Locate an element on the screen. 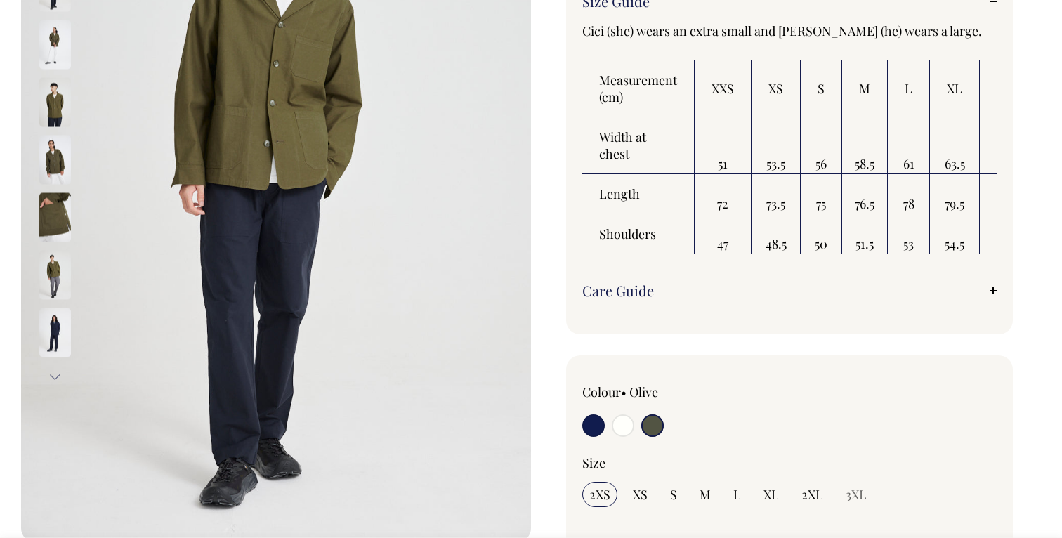 The image size is (1062, 538). td: 73.5 is located at coordinates (776, 194).